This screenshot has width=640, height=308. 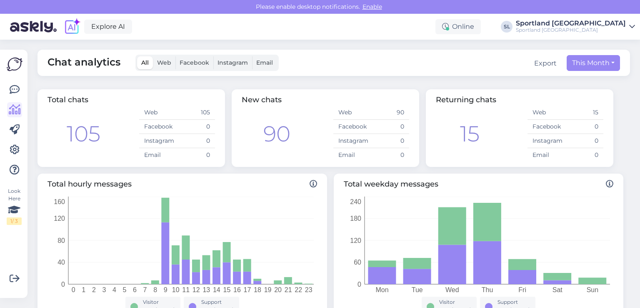 I want to click on tspan: 40, so click(x=61, y=262).